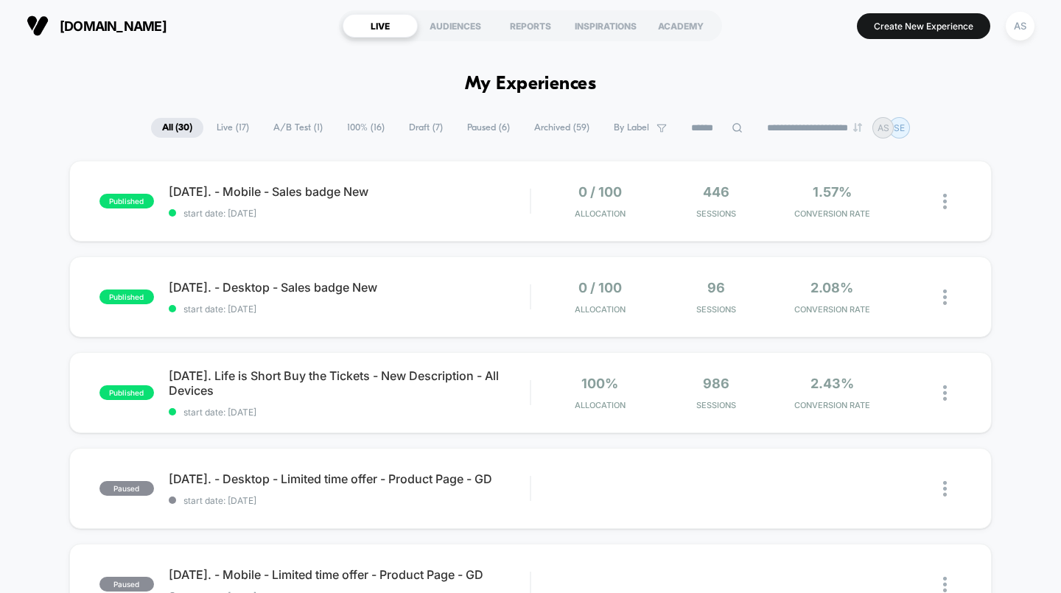 This screenshot has height=593, width=1061. I want to click on img: Visually logo, so click(38, 26).